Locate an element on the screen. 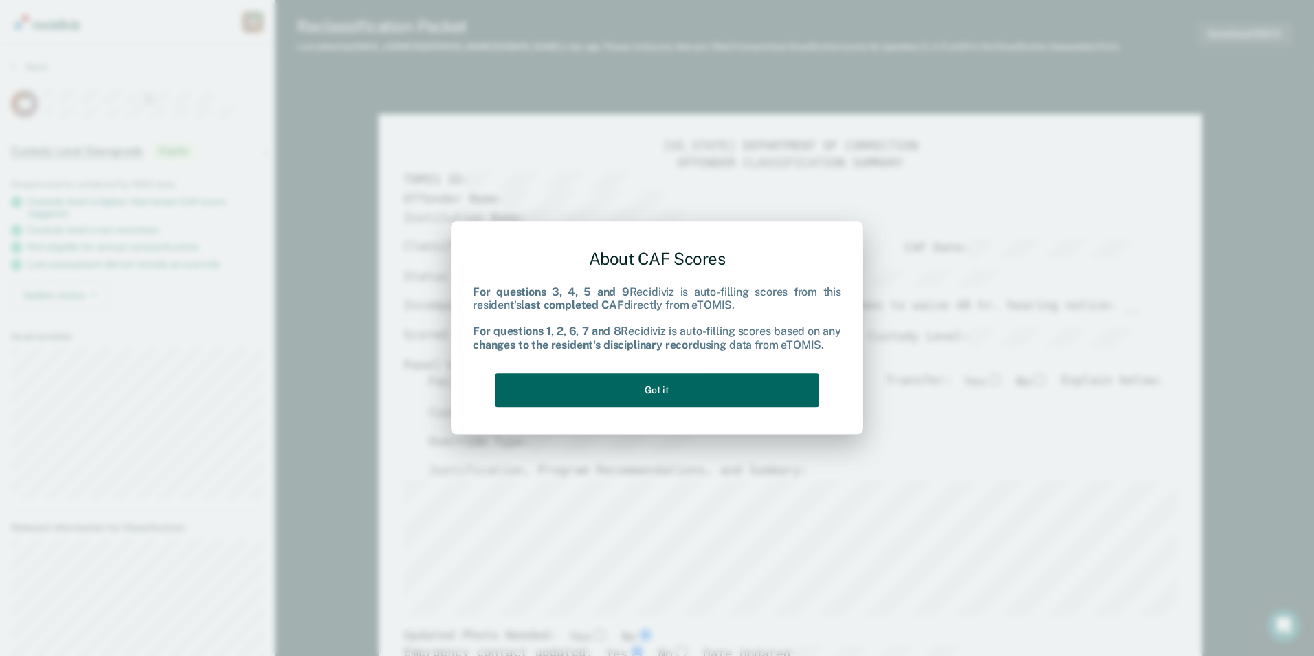 The height and width of the screenshot is (656, 1314). div: Recidiviz is auto-filling scores from this resident's directly from eTOMIS. Recidiviz is auto-fil... is located at coordinates (657, 318).